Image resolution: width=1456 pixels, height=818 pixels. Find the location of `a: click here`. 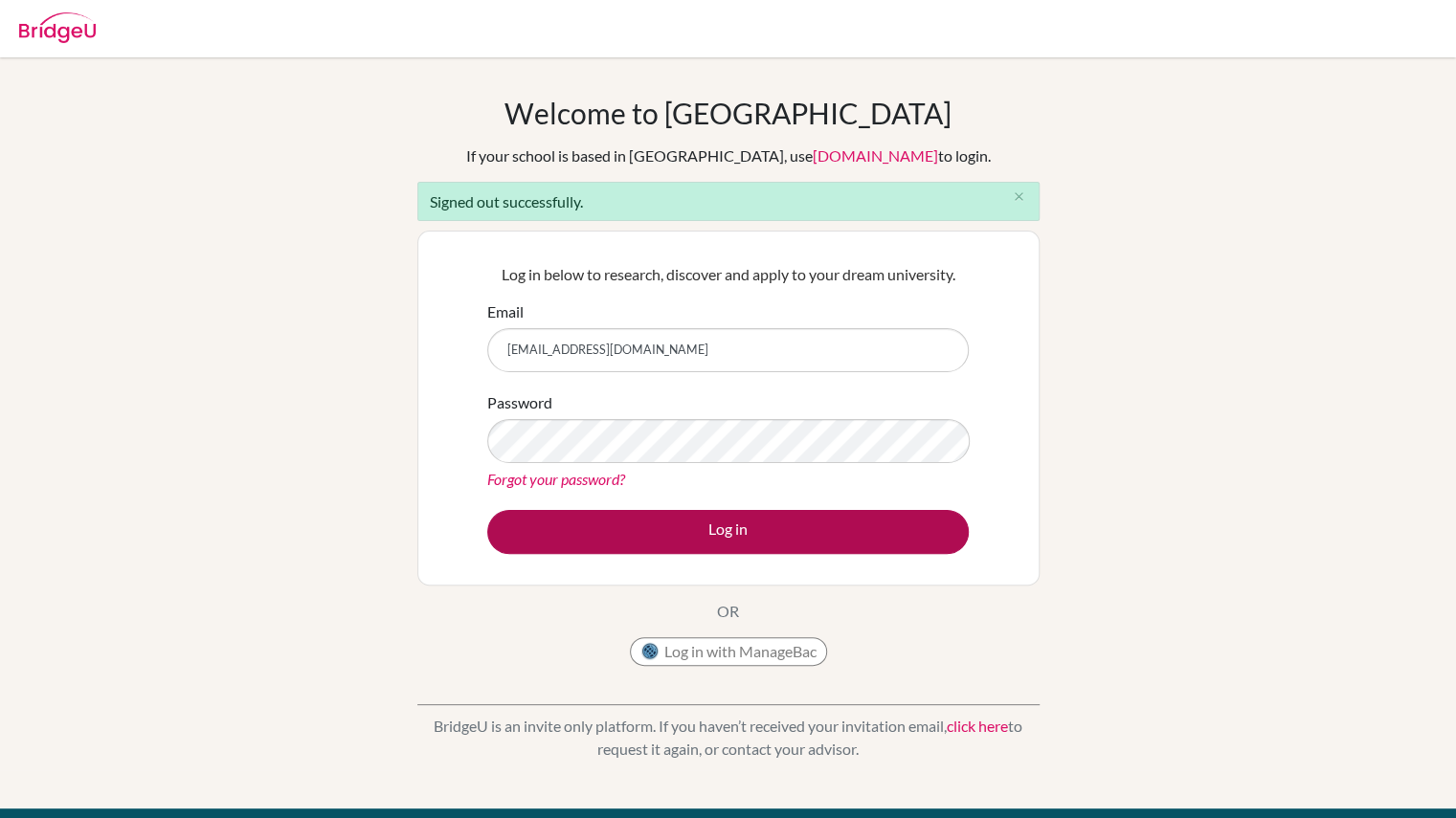

a: click here is located at coordinates (977, 725).